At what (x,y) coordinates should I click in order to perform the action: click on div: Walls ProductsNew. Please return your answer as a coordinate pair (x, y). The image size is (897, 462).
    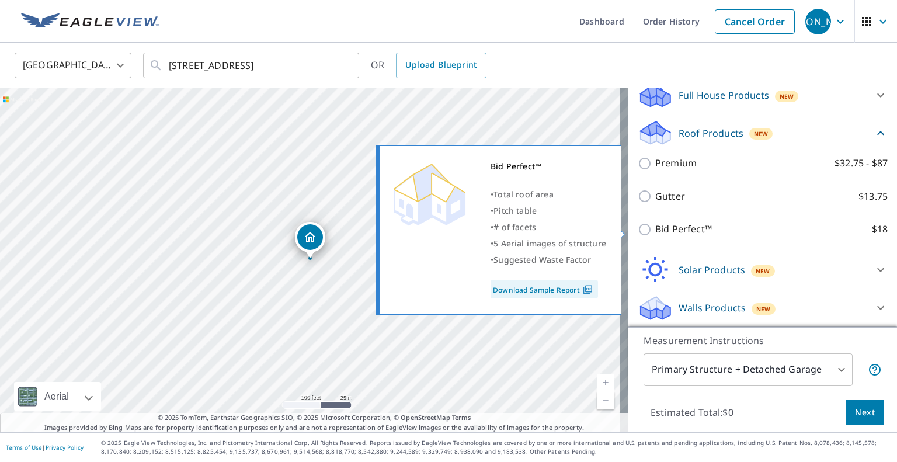
    Looking at the image, I should click on (763, 308).